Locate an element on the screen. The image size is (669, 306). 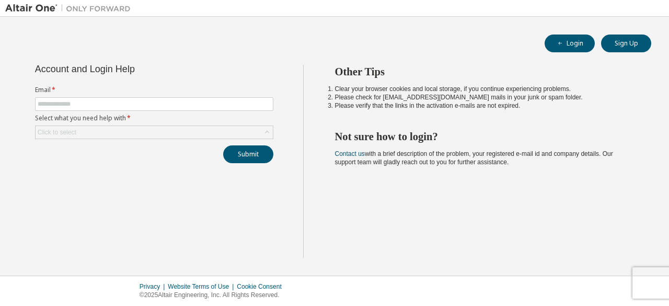
button: Submit is located at coordinates (248, 154).